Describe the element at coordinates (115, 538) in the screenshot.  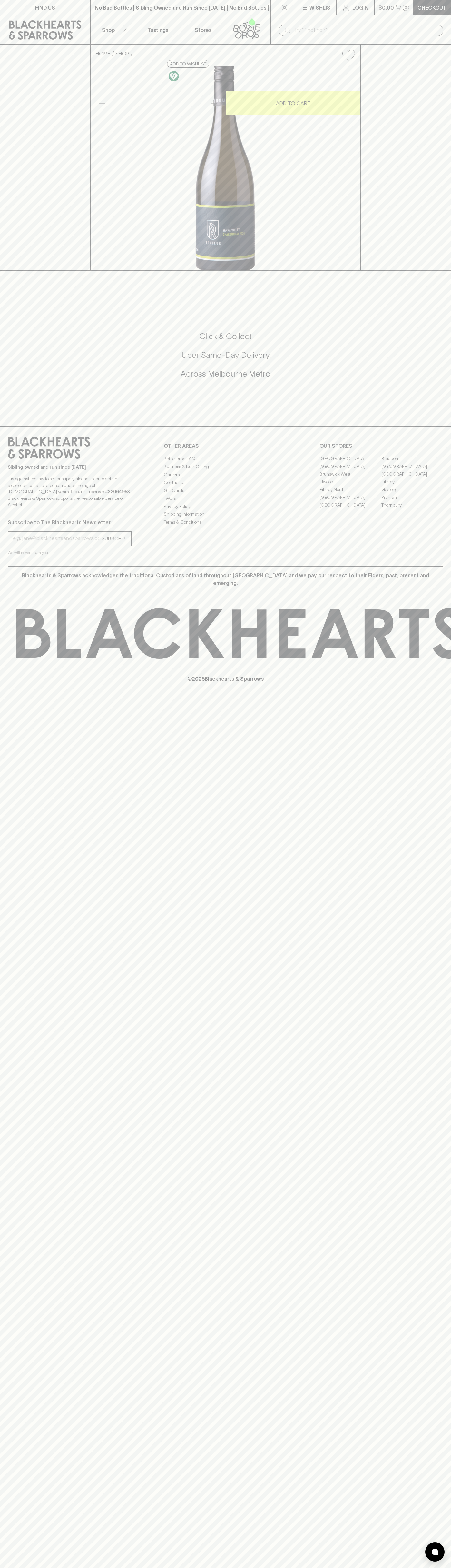
I see `button: SUBSCRIBE` at that location.